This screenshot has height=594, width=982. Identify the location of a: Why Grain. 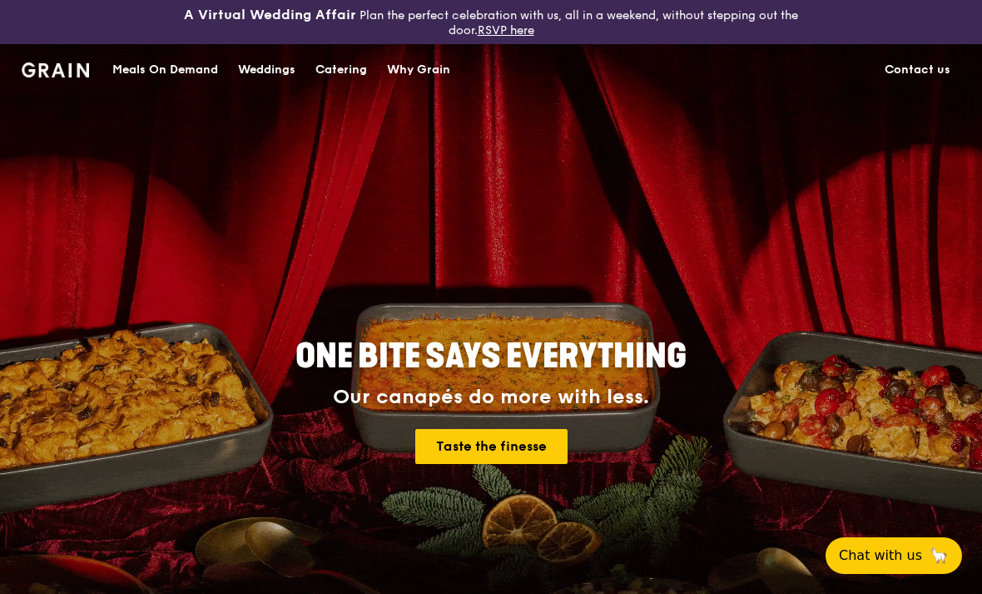
(419, 70).